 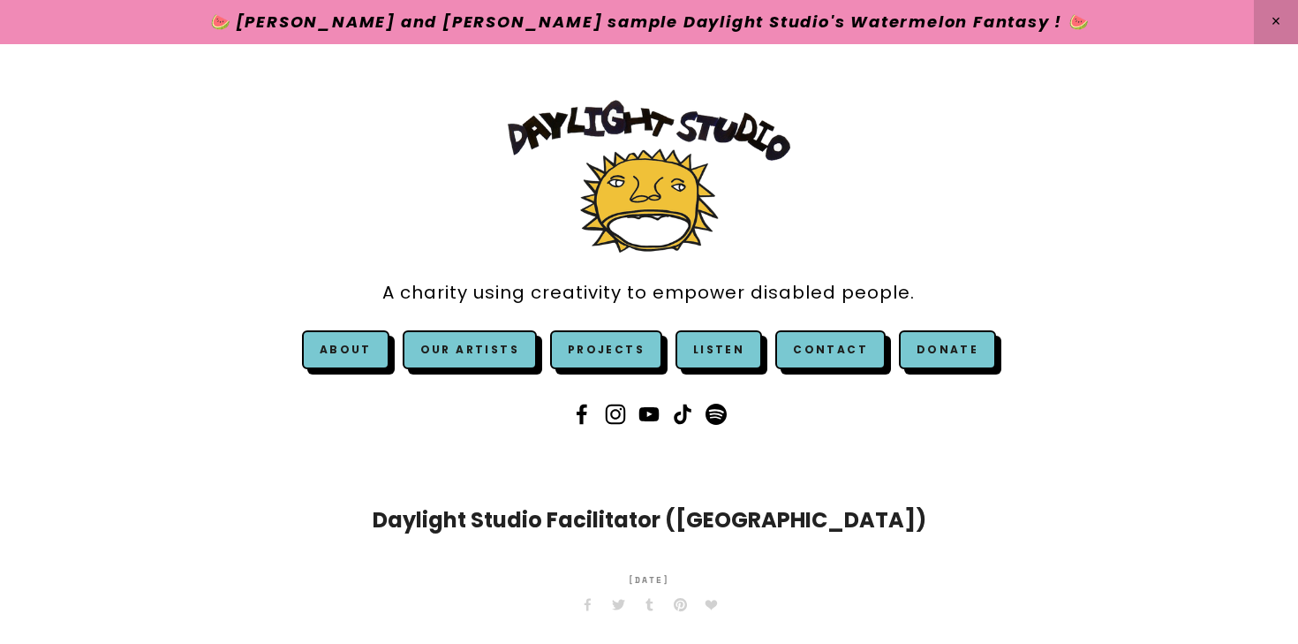 What do you see at coordinates (719, 349) in the screenshot?
I see `a: Listen` at bounding box center [719, 349].